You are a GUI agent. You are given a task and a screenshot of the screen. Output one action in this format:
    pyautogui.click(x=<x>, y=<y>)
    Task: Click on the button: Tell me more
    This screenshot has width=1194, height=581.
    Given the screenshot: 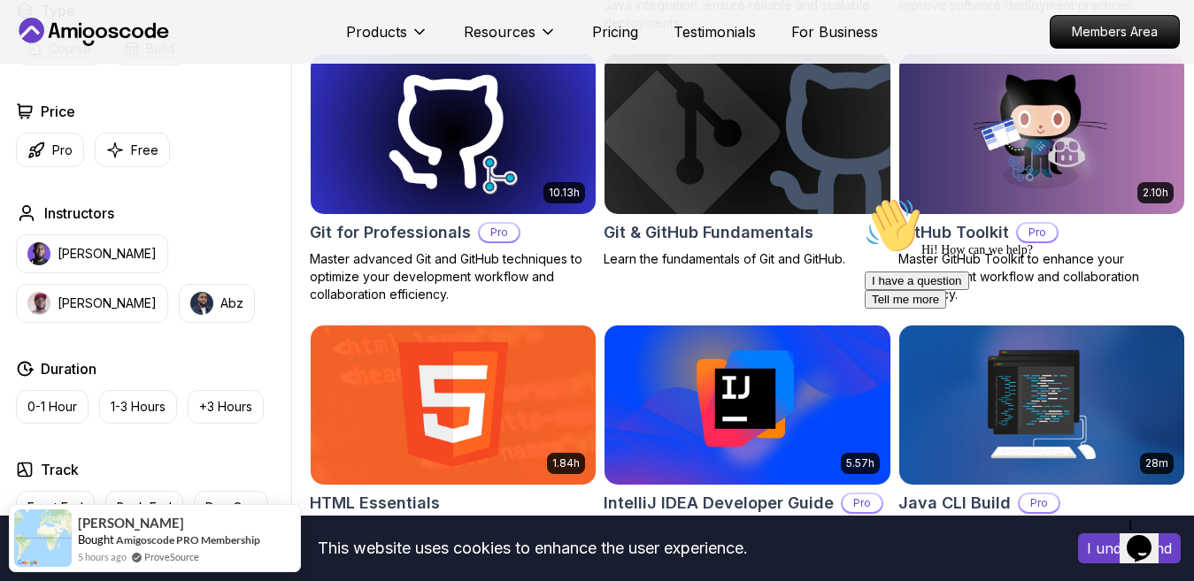 What is the action you would take?
    pyautogui.click(x=48, y=109)
    